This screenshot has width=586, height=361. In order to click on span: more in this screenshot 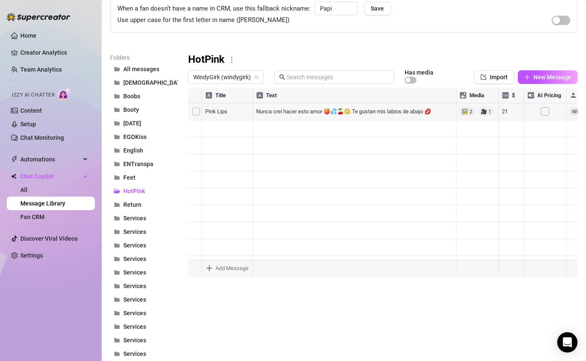, I will do `click(232, 60)`.